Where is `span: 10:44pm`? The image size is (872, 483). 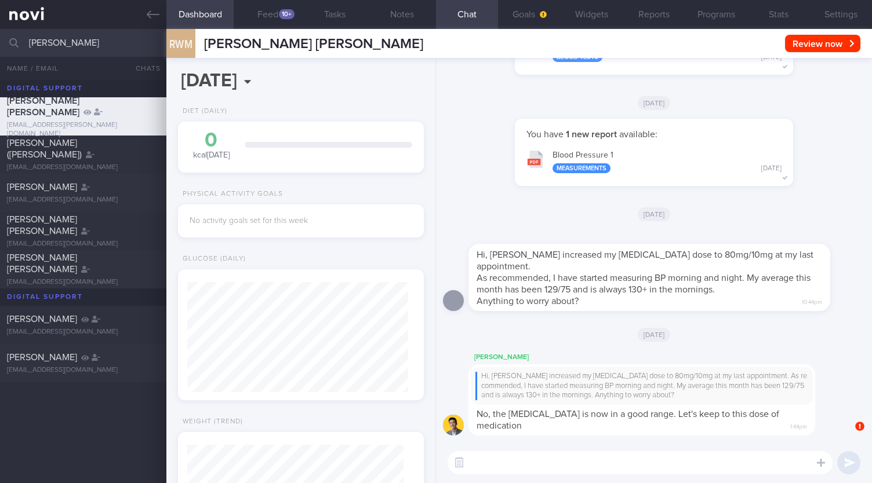
span: 10:44pm is located at coordinates (811, 301).